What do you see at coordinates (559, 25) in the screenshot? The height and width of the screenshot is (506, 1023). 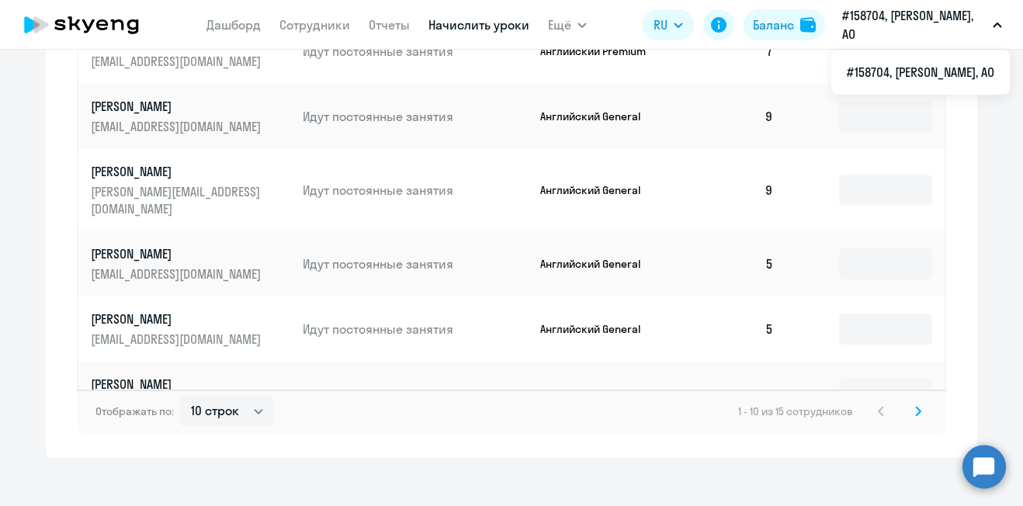 I see `span: Ещё` at bounding box center [559, 25].